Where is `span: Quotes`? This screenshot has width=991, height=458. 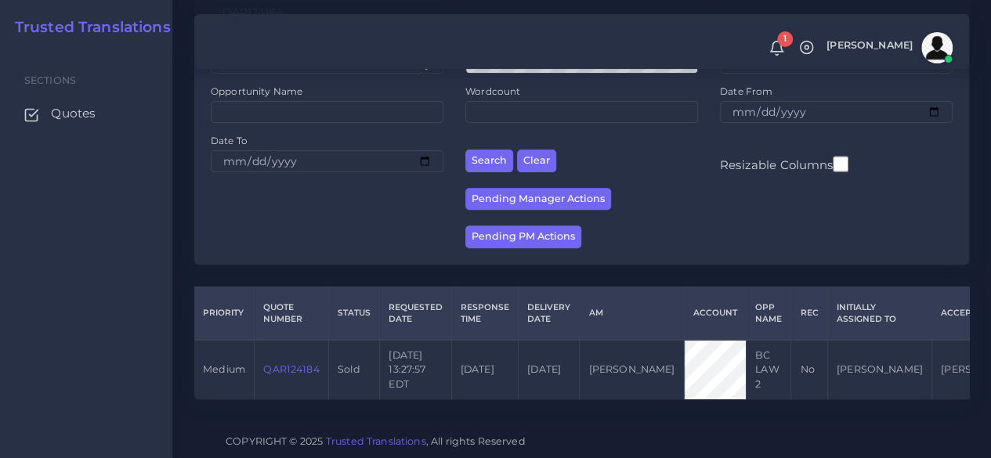
span: Quotes is located at coordinates (73, 114).